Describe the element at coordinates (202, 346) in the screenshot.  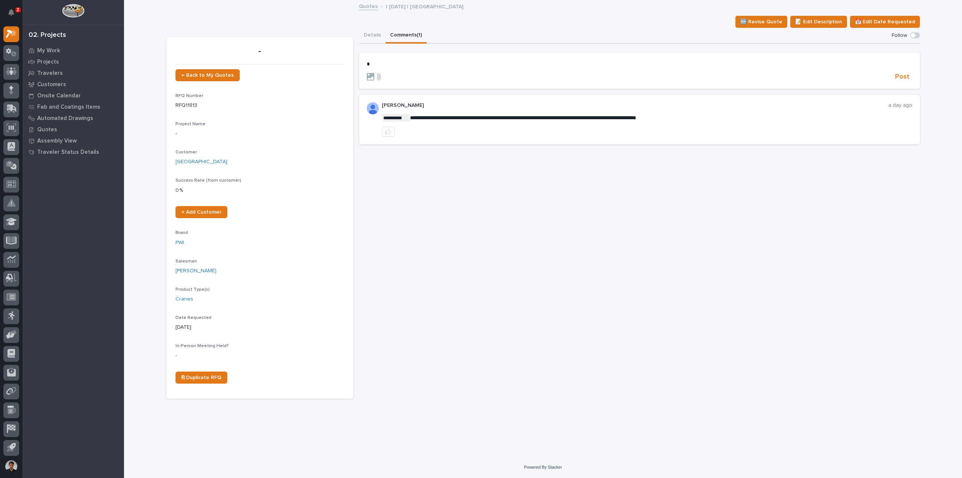
I see `span: In-Person Meeting Held?` at that location.